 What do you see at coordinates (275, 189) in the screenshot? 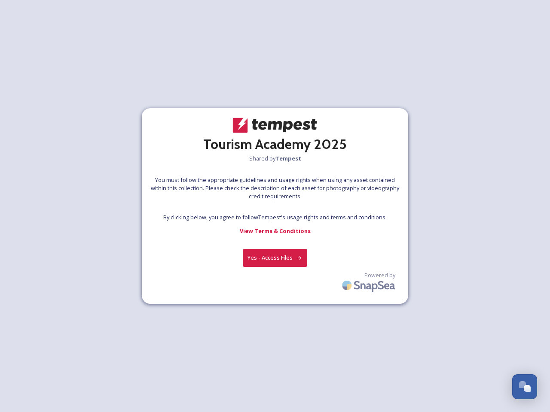
I see `span: You must follow the appropriate guidelines and usage rights when using any asset contained within...` at bounding box center [275, 189].